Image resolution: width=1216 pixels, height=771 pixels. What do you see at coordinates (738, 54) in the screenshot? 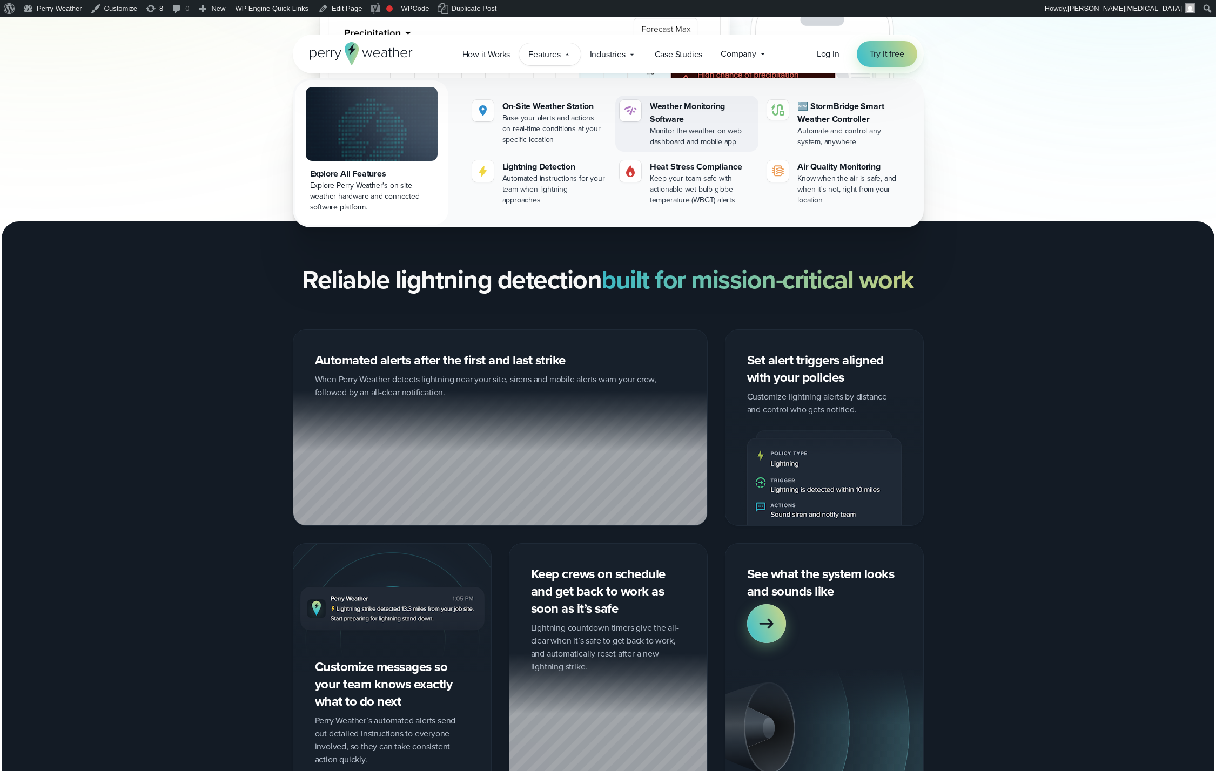
I see `span: Company` at bounding box center [738, 54].